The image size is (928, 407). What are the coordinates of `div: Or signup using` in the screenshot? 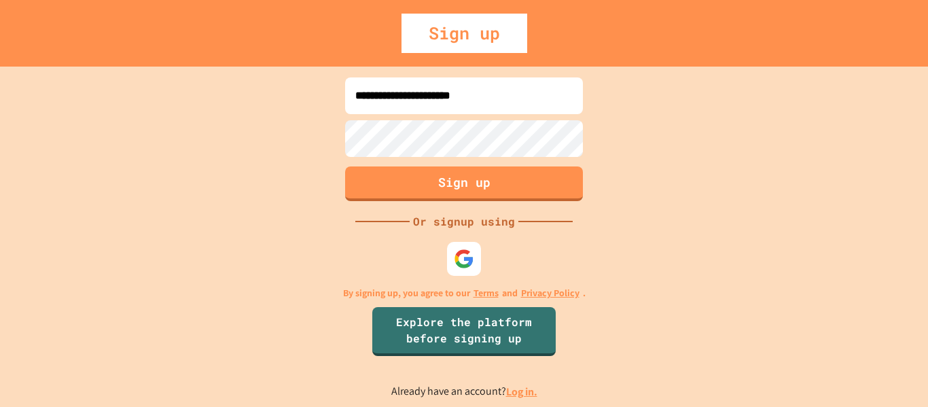 It's located at (464, 221).